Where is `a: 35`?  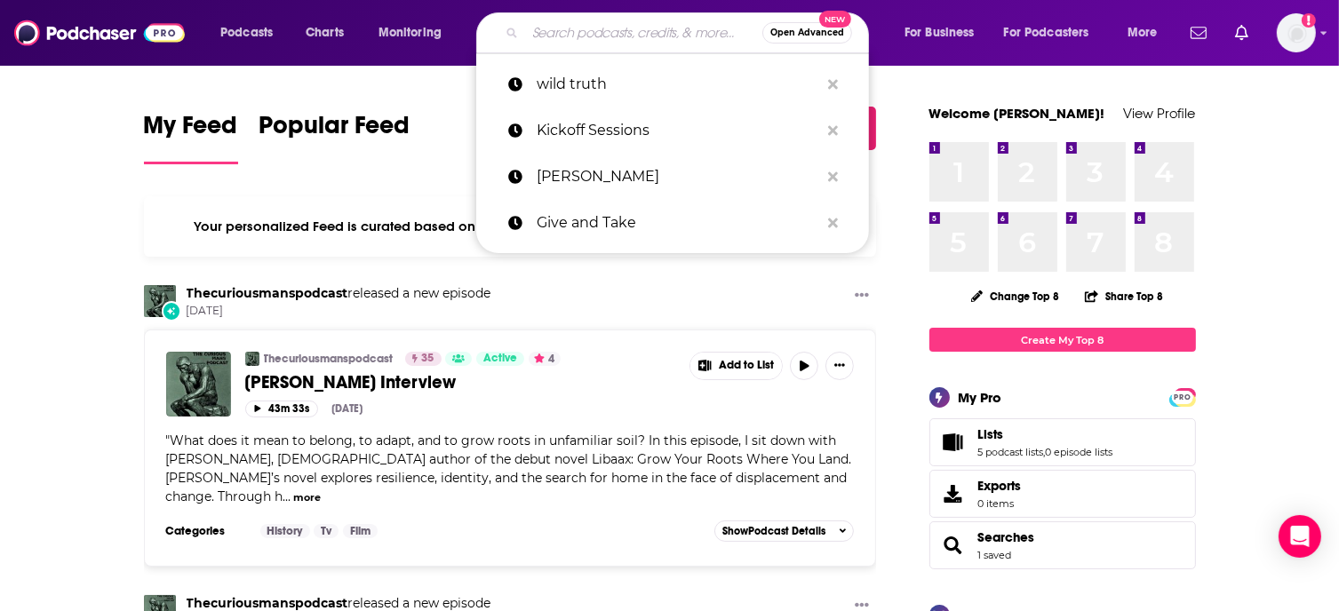 a: 35 is located at coordinates (423, 359).